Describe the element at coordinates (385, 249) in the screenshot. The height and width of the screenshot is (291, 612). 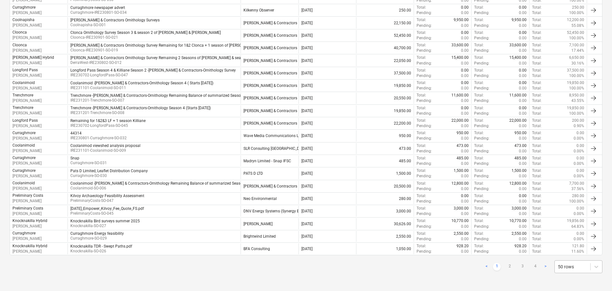
I see `div: 1,050.00` at that location.